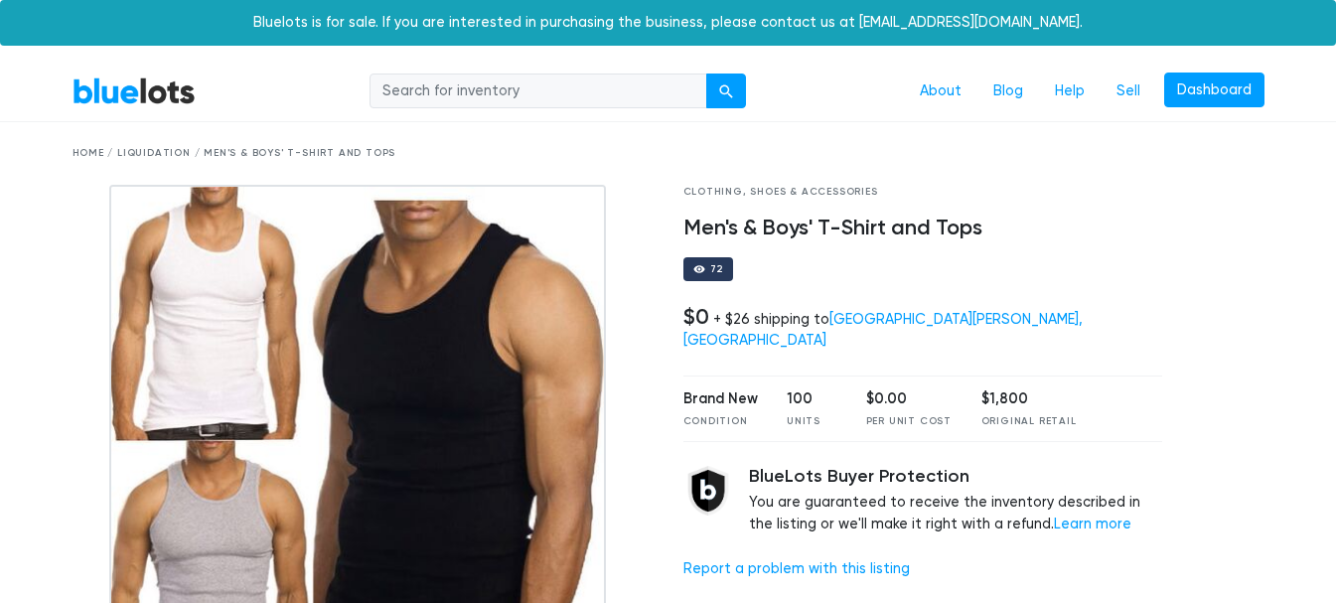 The width and height of the screenshot is (1336, 603). What do you see at coordinates (955, 500) in the screenshot?
I see `div: You are guaranteed to receive the inventory described in the listing or we'll make it right with ...` at bounding box center [955, 500].